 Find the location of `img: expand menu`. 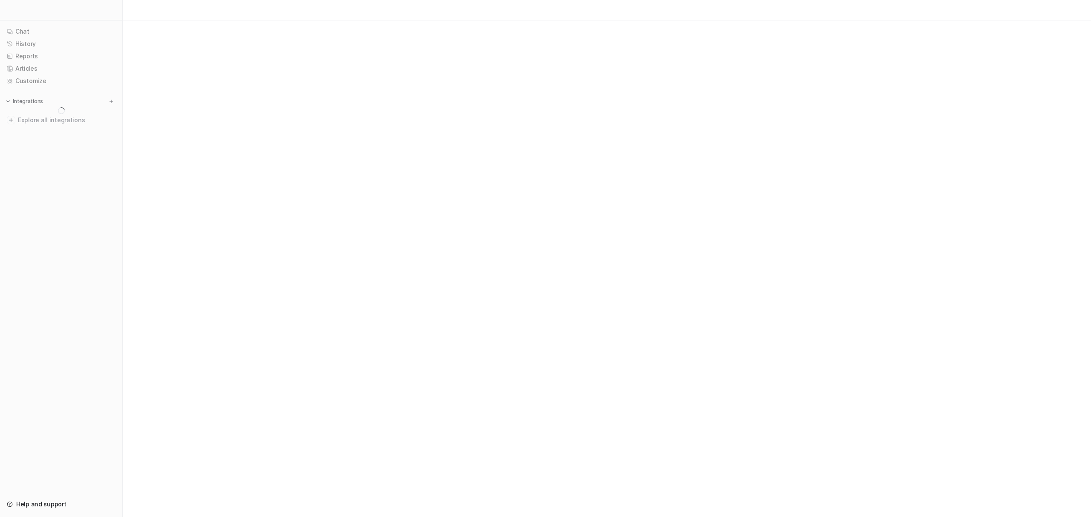

img: expand menu is located at coordinates (8, 101).